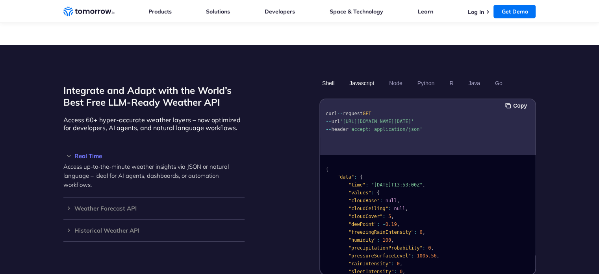 Image resolution: width=599 pixels, height=274 pixels. What do you see at coordinates (385, 129) in the screenshot?
I see `span: 'accept: application/json'` at bounding box center [385, 129].